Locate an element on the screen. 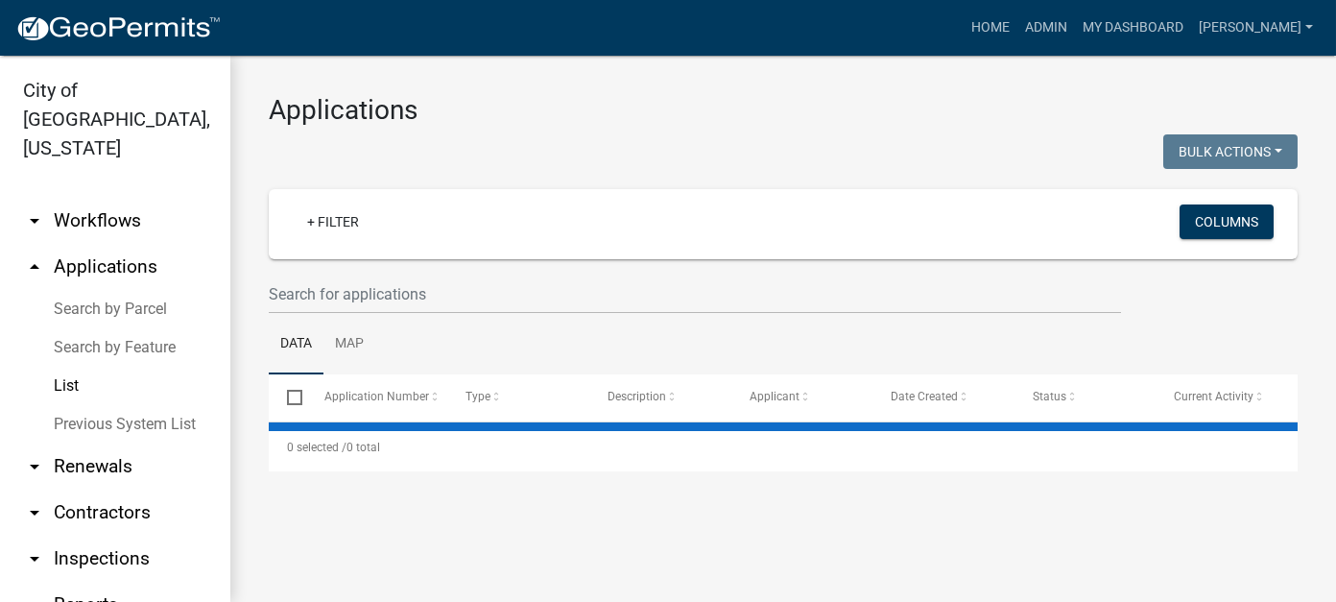 The image size is (1336, 602). span: Current Activity is located at coordinates (1214, 396).